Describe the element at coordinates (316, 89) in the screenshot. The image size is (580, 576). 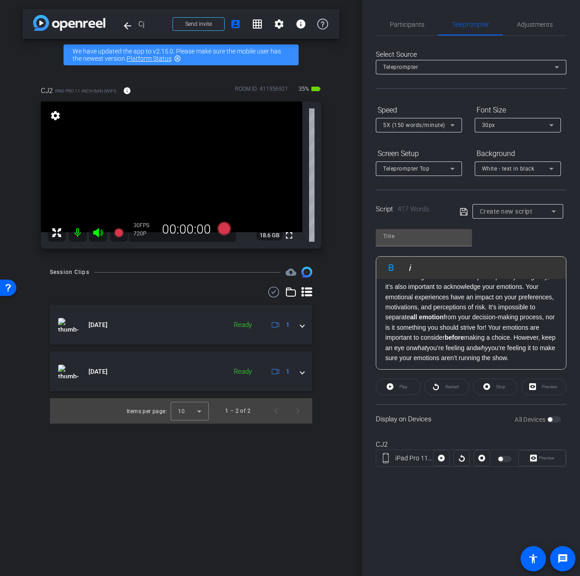
I see `mat-icon: battery_std` at that location.